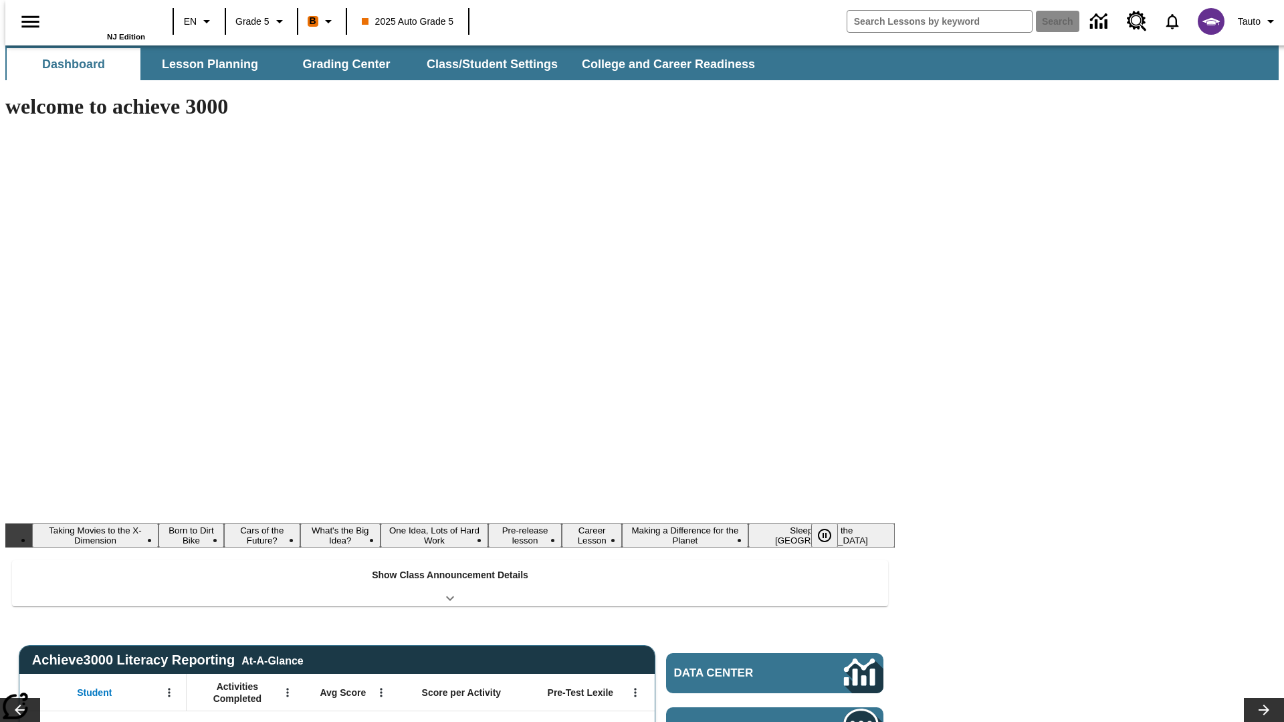  Describe the element at coordinates (340, 536) in the screenshot. I see `button: Slide 4 What's the Big Idea?` at that location.